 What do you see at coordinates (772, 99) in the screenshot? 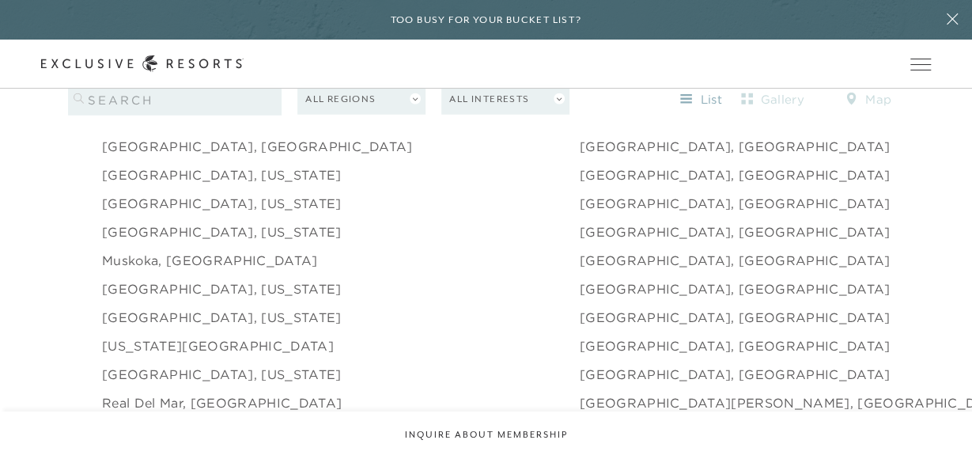
I see `button: gallery` at bounding box center [772, 99].